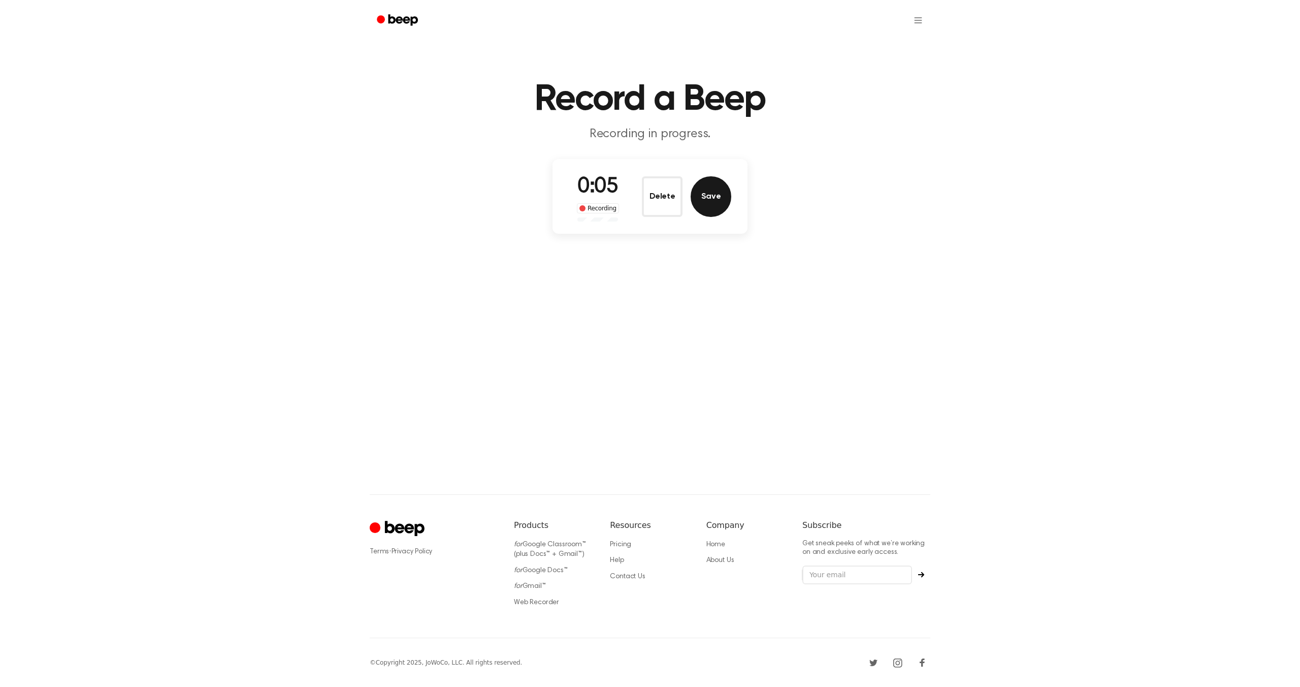  I want to click on button: Subscribe, so click(922, 575).